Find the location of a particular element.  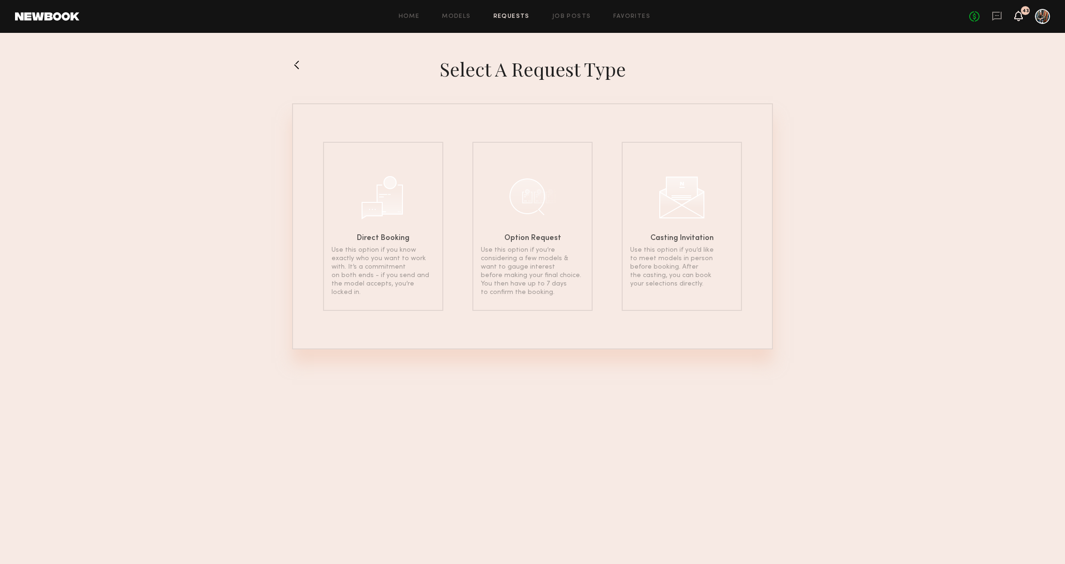

a: Option RequestUse this option if you’re considering a few models & want to gauge interest before ... is located at coordinates (533, 226).